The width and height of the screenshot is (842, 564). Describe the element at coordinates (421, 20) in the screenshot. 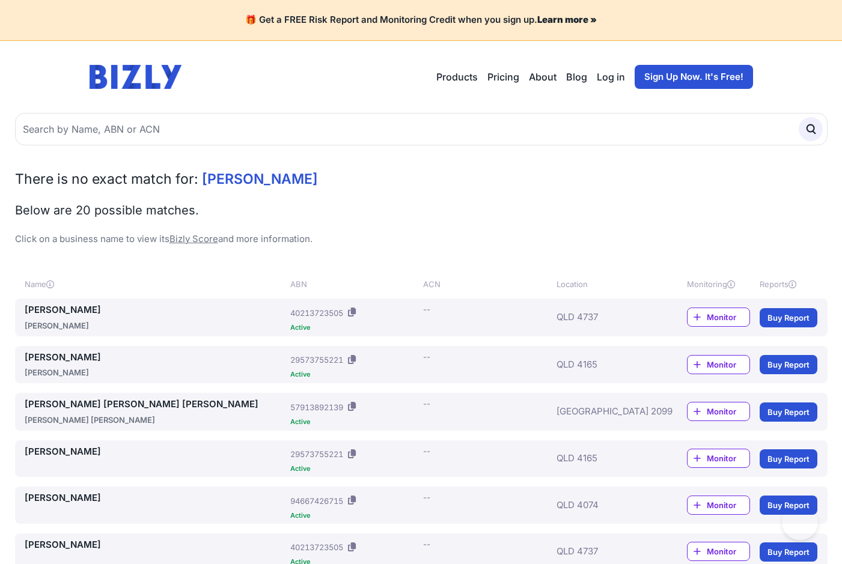

I see `h4: 🎁 Get a FREE Risk Report and Monitoring Credit when you sign up.` at that location.